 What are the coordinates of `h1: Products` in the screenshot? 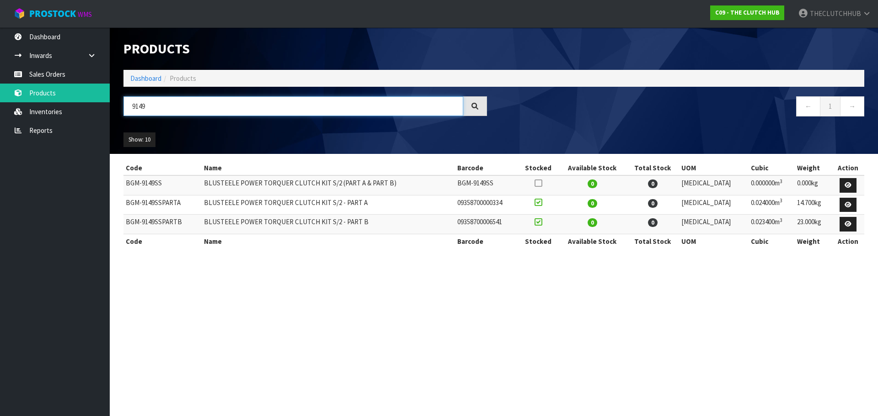 It's located at (305, 48).